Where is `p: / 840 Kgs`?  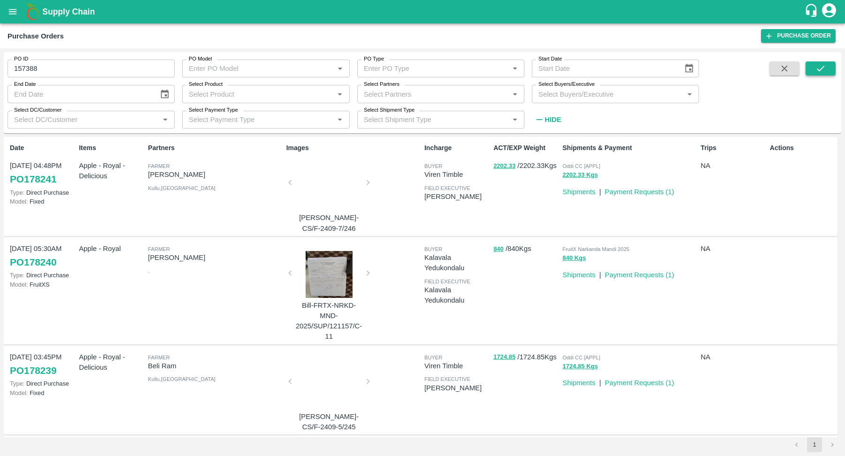
p: / 840 Kgs is located at coordinates (525, 249).